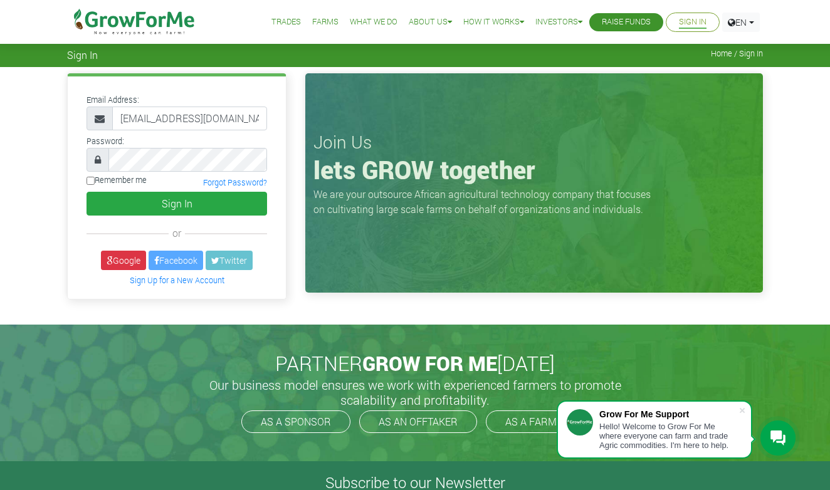  Describe the element at coordinates (534, 142) in the screenshot. I see `h3: Join Us` at that location.